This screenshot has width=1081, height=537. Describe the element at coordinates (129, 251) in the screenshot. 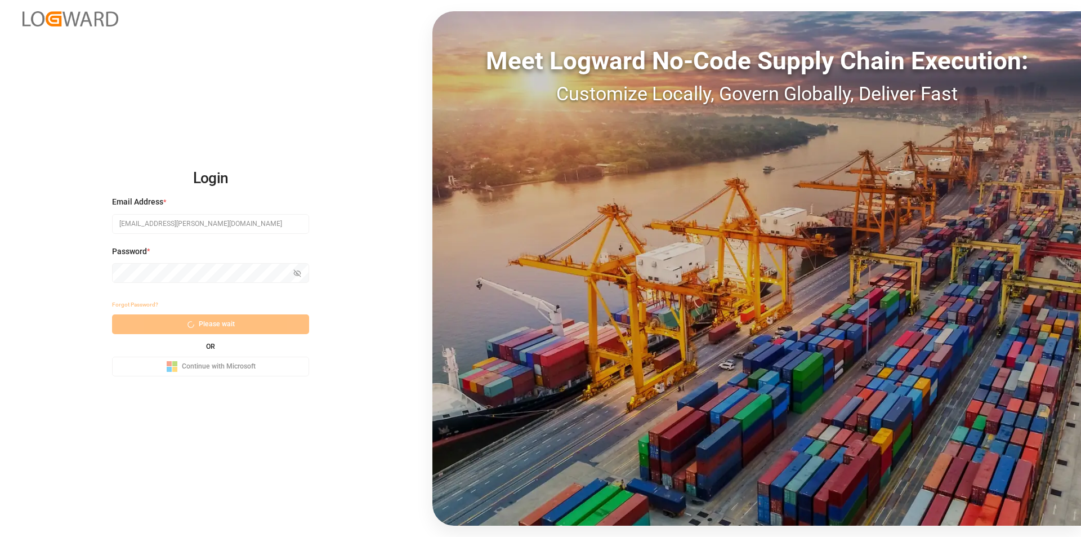

I see `span: Password` at that location.